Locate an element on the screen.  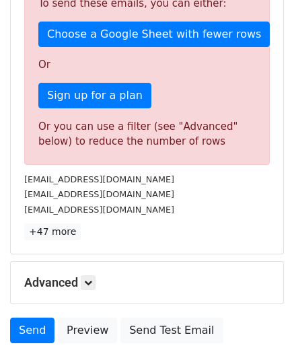
div: Or you can use a filter (see "Advanced" below) to reduce the number of rows is located at coordinates (147, 134).